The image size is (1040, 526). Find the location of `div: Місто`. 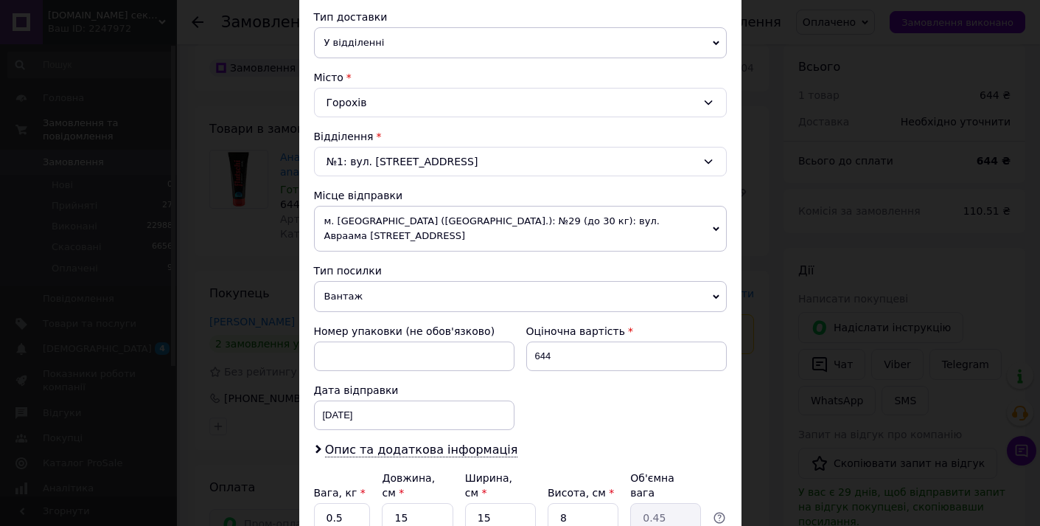

div: Місто is located at coordinates (521, 77).